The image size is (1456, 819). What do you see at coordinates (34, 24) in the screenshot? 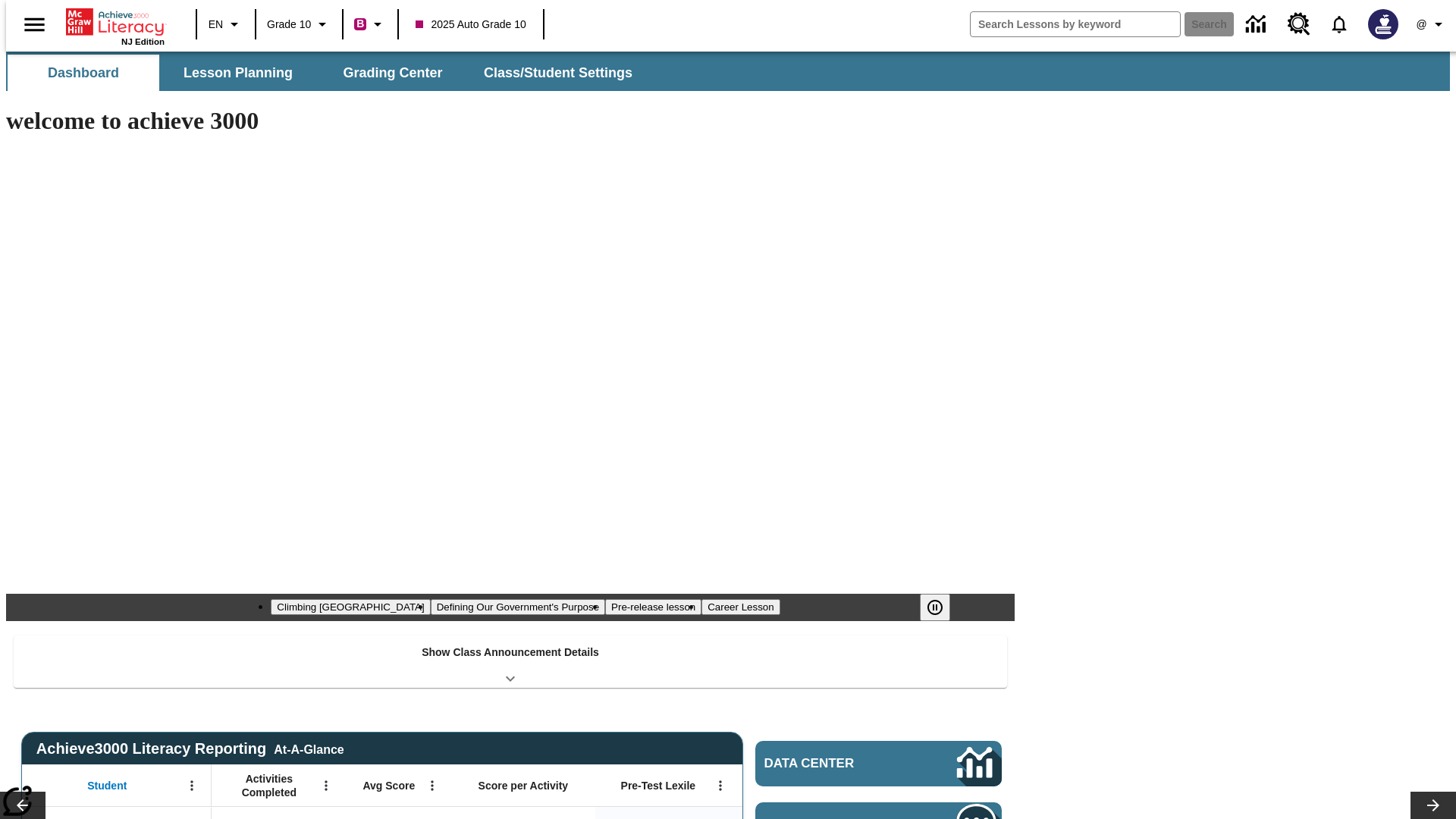
I see `button: Open side menu` at bounding box center [34, 24].